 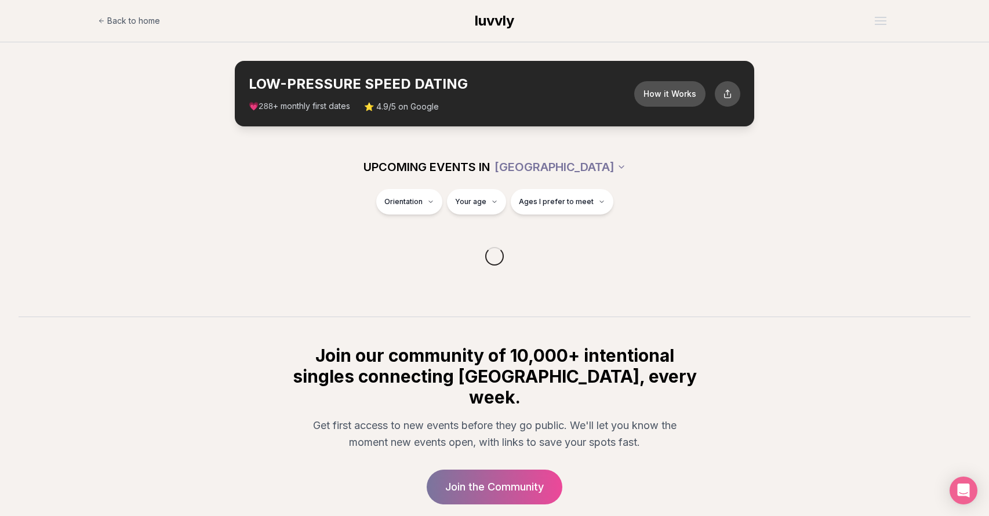 I want to click on span: luvvly, so click(x=494, y=20).